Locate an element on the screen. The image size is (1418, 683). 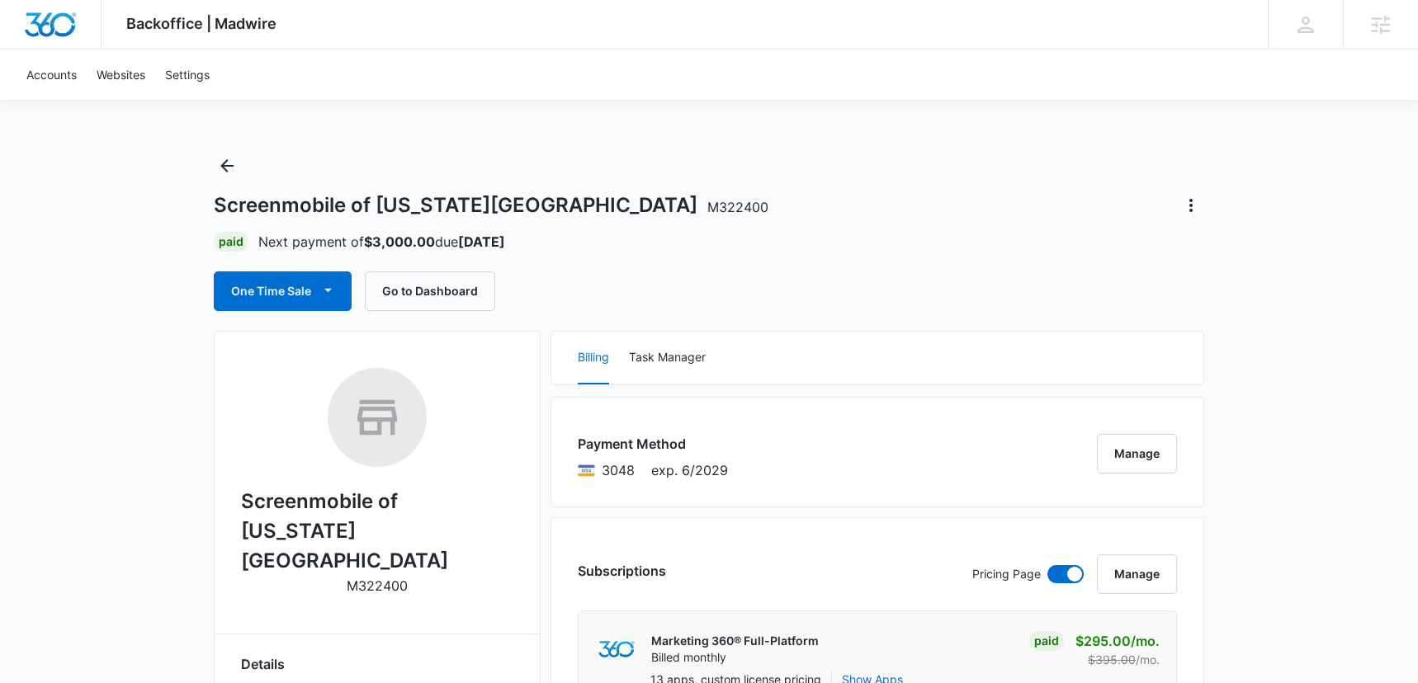
p: Marketing 360® Full-Platform is located at coordinates (734, 641).